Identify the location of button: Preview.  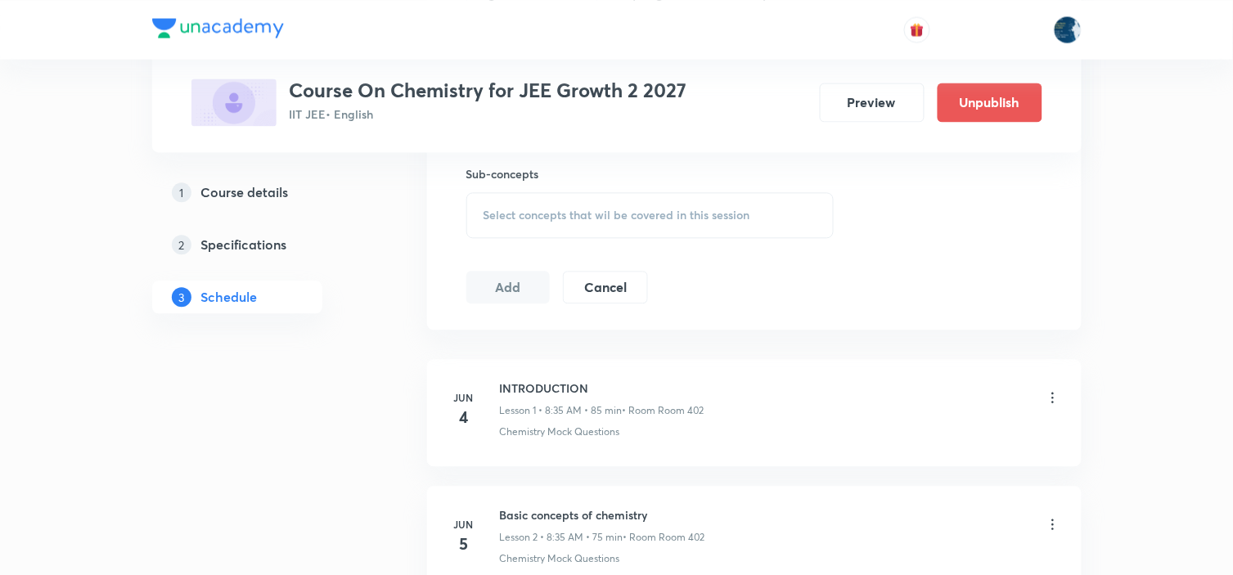
(872, 102).